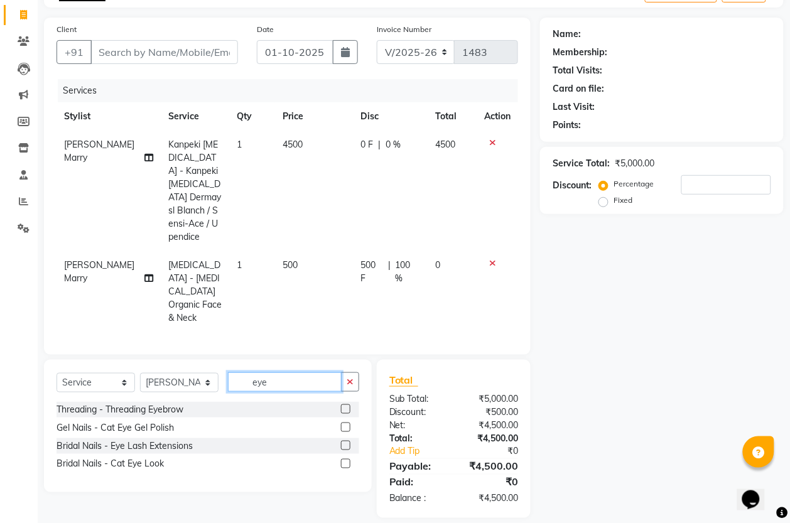 This screenshot has width=790, height=523. Describe the element at coordinates (285, 382) in the screenshot. I see `input: Search or Scan` at that location.